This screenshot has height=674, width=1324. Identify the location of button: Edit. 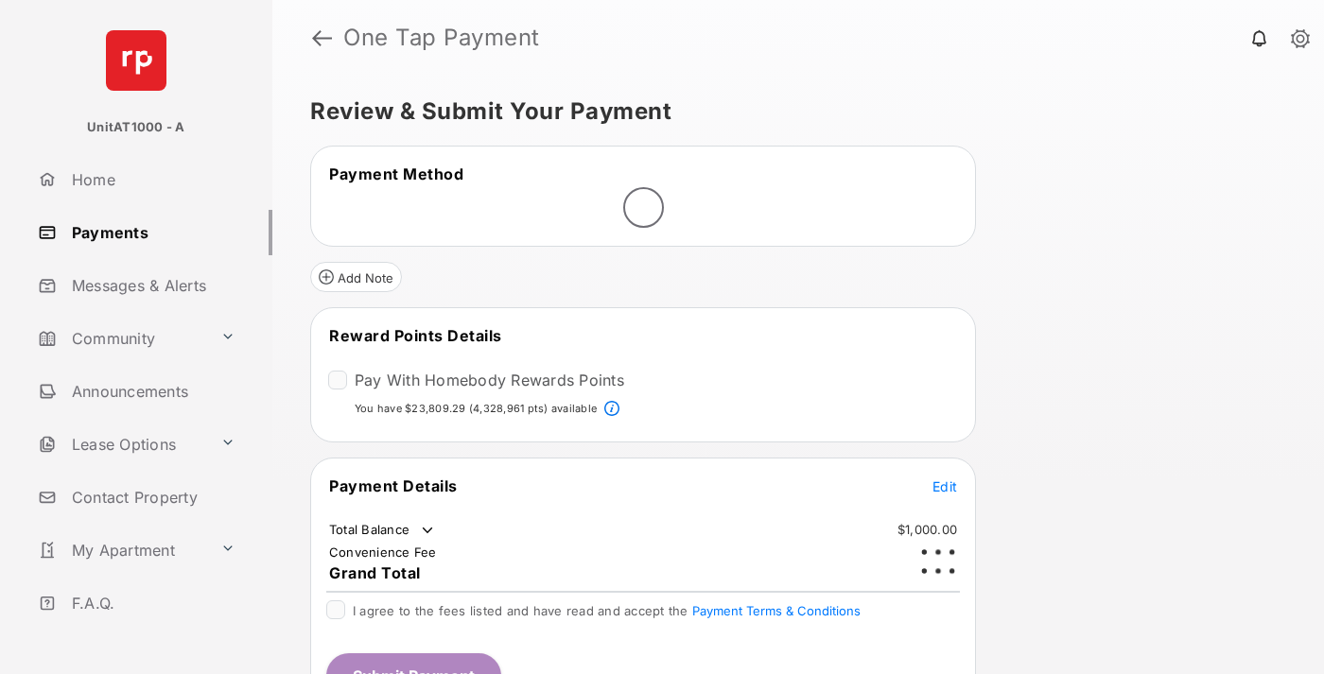
(945, 486).